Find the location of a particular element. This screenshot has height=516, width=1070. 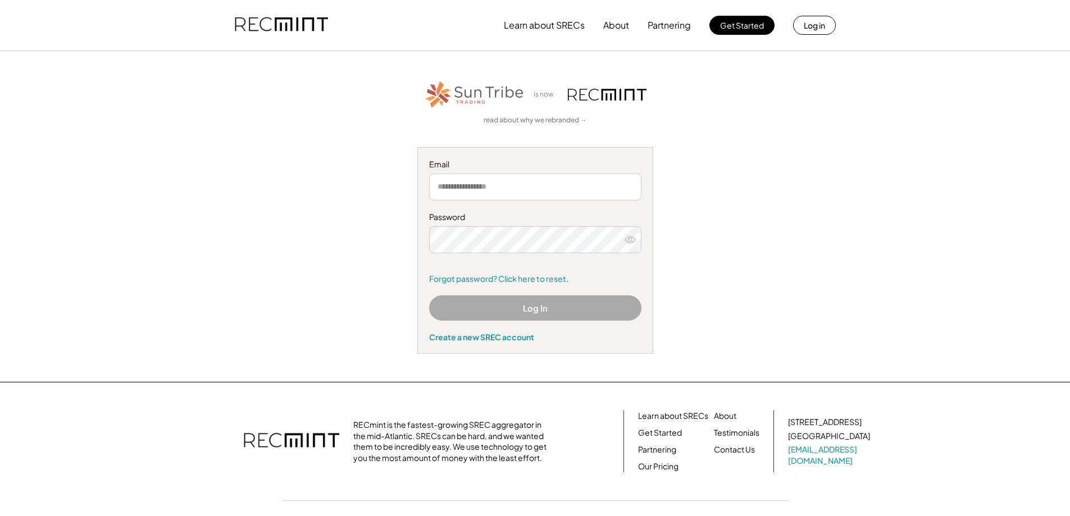

a: Forgot password? Click here to reset. is located at coordinates (535, 279).